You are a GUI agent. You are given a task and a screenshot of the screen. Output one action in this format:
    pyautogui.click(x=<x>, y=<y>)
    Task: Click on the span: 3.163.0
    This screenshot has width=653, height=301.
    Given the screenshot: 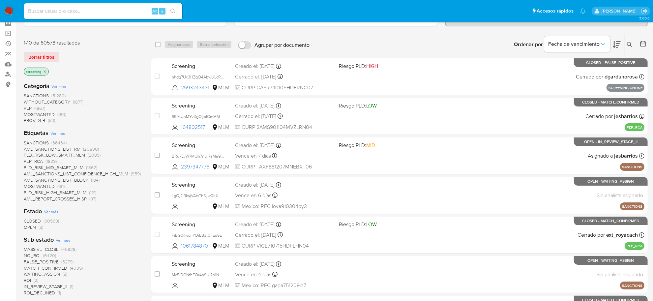 What is the action you would take?
    pyautogui.click(x=645, y=18)
    